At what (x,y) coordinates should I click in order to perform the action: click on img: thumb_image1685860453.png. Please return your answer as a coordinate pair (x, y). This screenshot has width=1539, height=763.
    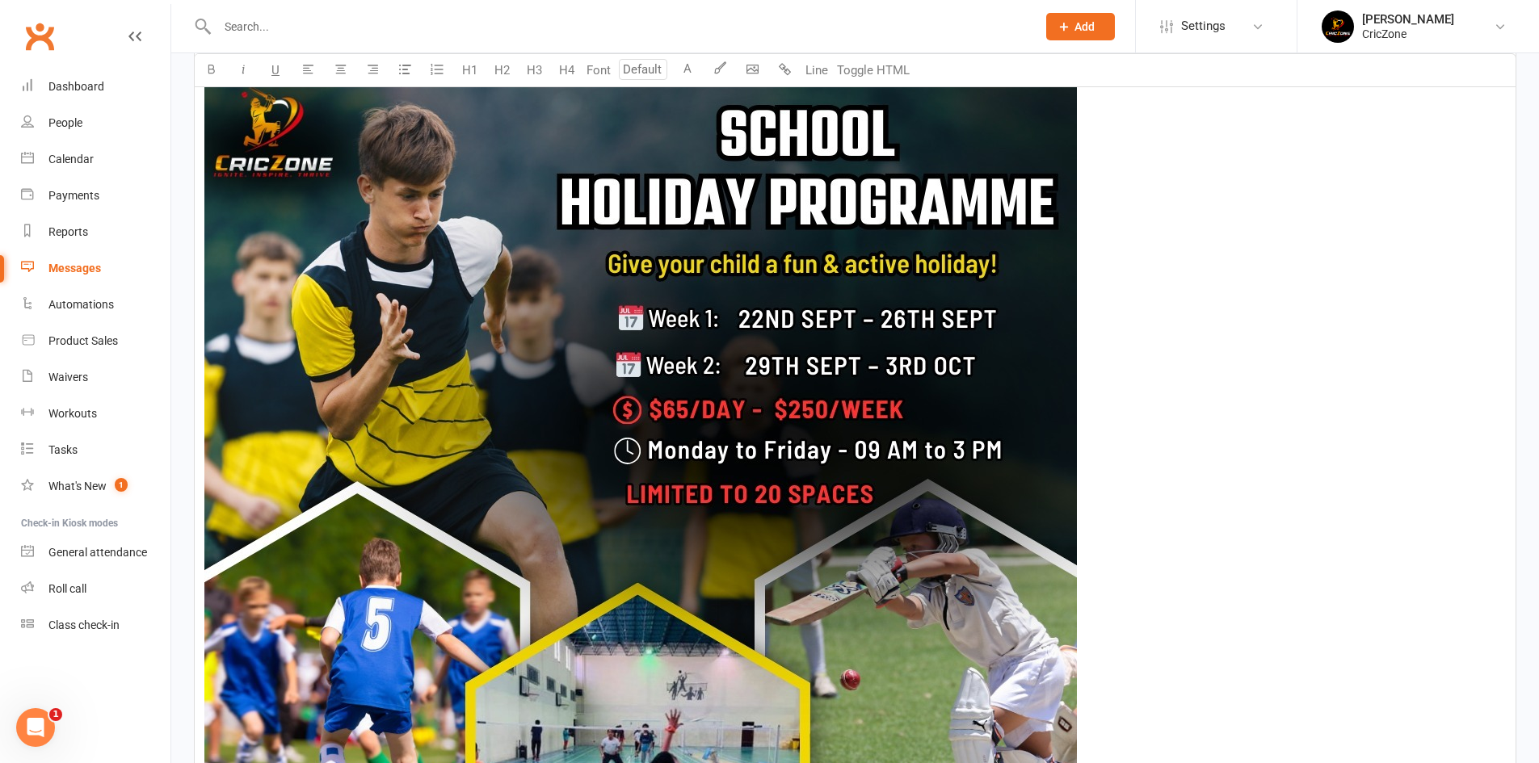
    Looking at the image, I should click on (1338, 27).